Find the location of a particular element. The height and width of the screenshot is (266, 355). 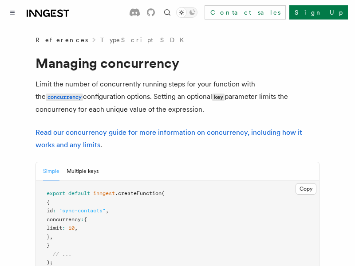

button: Toggle navigation is located at coordinates (12, 12).